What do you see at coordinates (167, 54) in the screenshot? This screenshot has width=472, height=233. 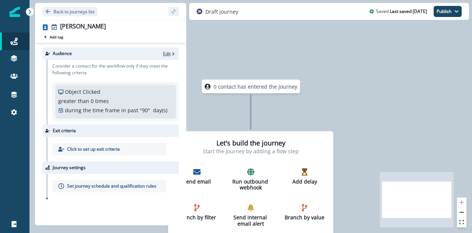 I see `p: Edit` at bounding box center [167, 54].